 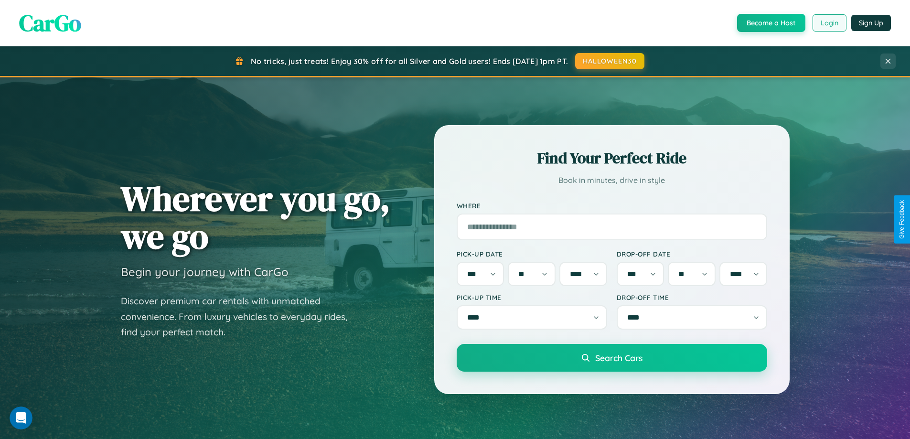 What do you see at coordinates (609, 61) in the screenshot?
I see `button: HALLOWEEN30` at bounding box center [609, 61].